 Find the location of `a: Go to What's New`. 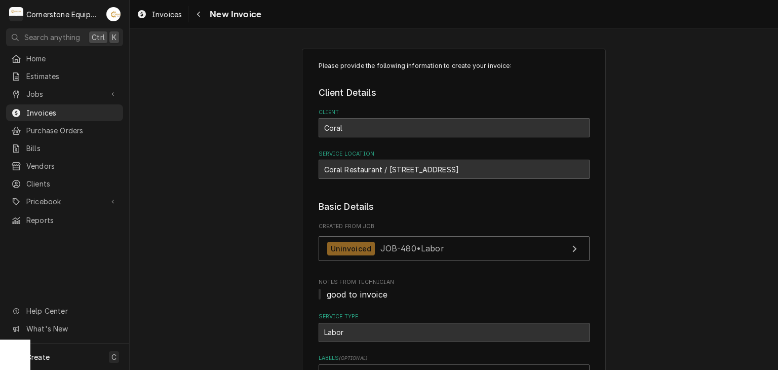

a: Go to What's New is located at coordinates (64, 328).